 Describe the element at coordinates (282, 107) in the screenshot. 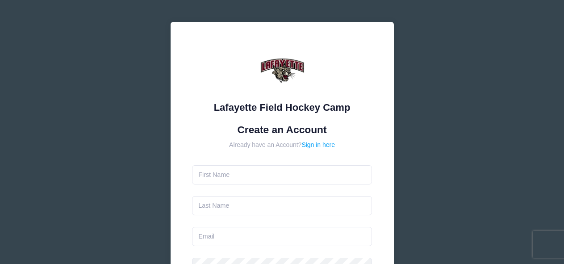

I see `div: Lafayette Field Hockey Camp` at that location.